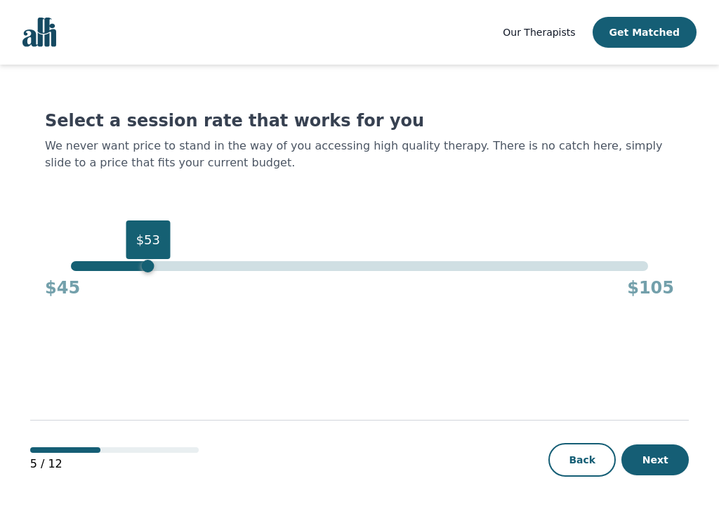 The width and height of the screenshot is (719, 509). Describe the element at coordinates (655, 460) in the screenshot. I see `button: Next` at that location.